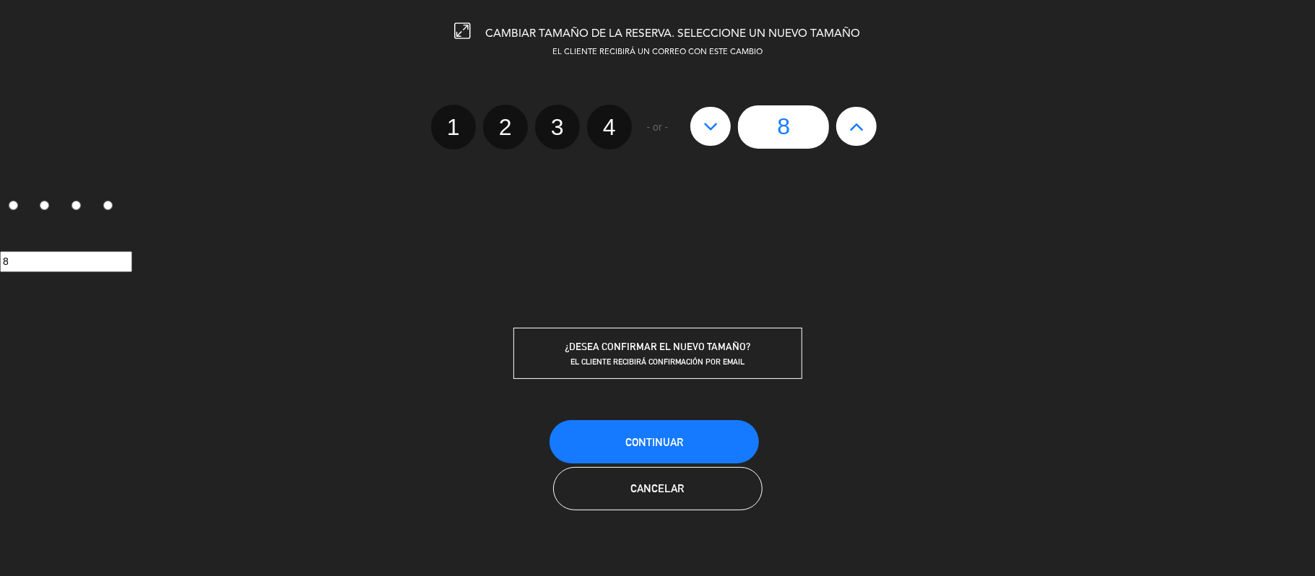 This screenshot has height=576, width=1315. What do you see at coordinates (658, 488) in the screenshot?
I see `span: Cancelar` at bounding box center [658, 488].